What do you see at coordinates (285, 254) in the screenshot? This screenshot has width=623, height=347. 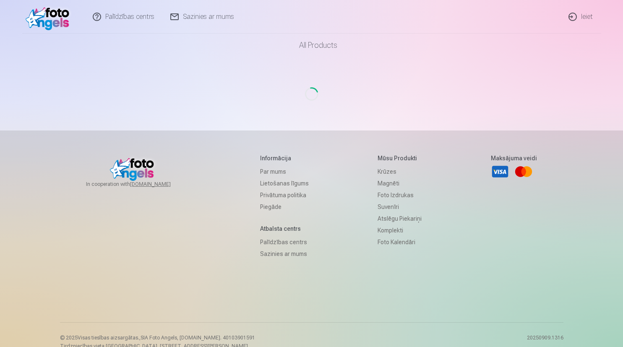 I see `a: Sazinies ar mums` at bounding box center [285, 254].